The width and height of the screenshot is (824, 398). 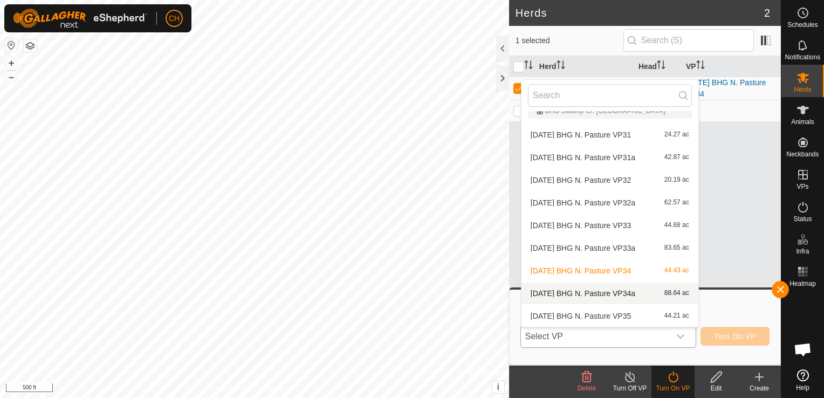 I want to click on th: VP, so click(x=731, y=66).